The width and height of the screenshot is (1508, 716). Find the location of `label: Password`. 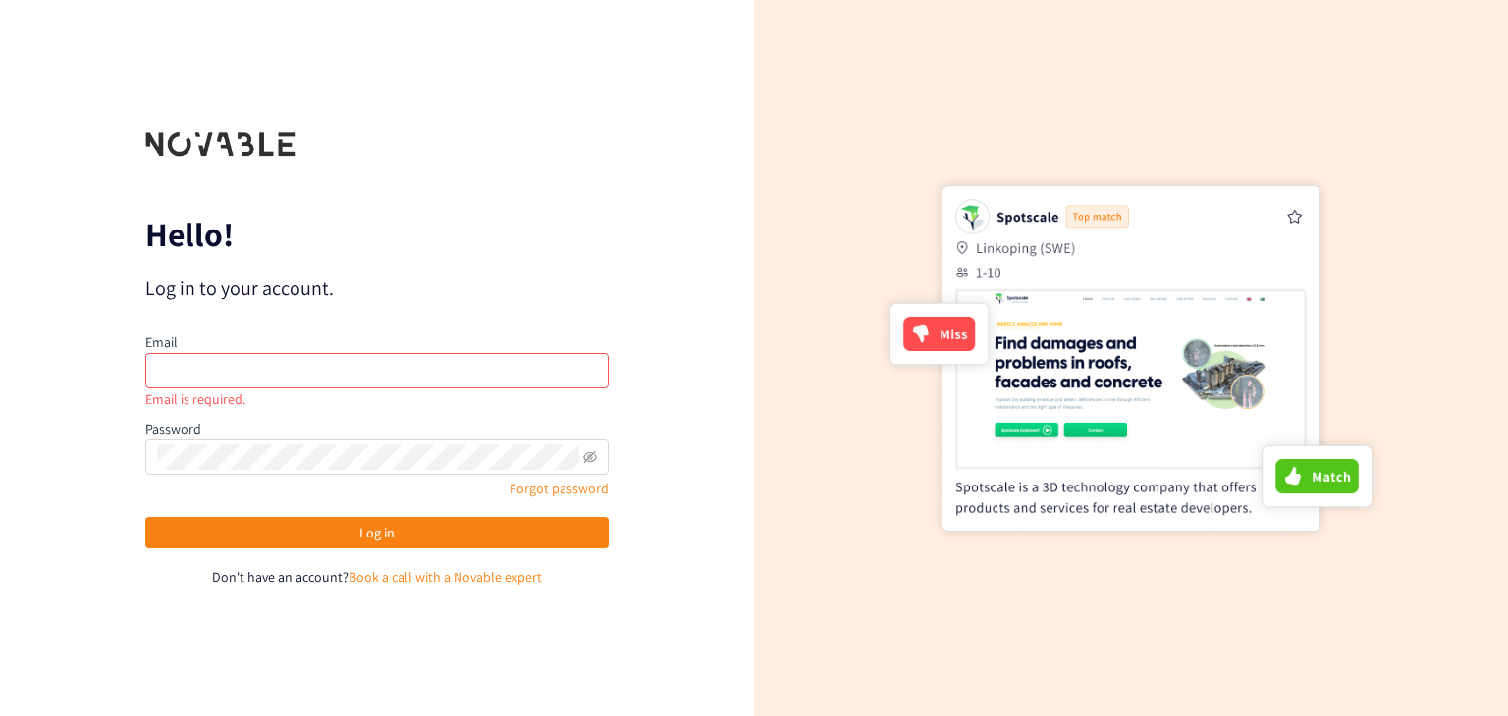

label: Password is located at coordinates (173, 429).